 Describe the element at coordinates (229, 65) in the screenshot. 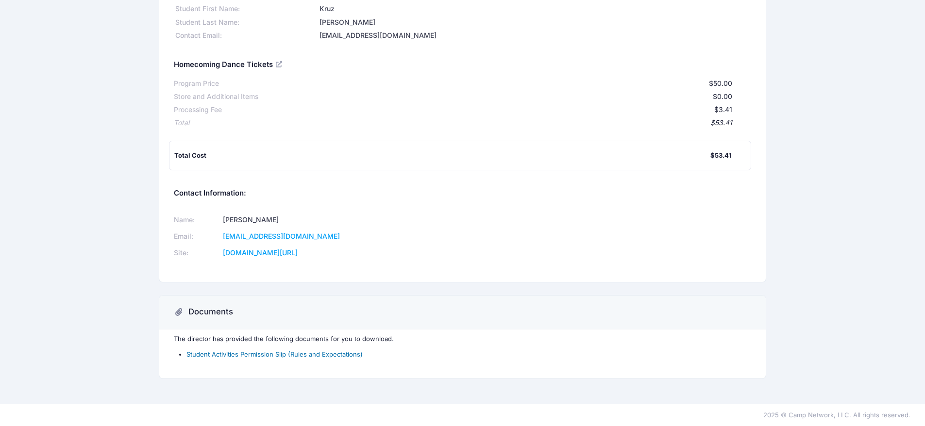

I see `h5: Homecoming Dance Tickets` at that location.